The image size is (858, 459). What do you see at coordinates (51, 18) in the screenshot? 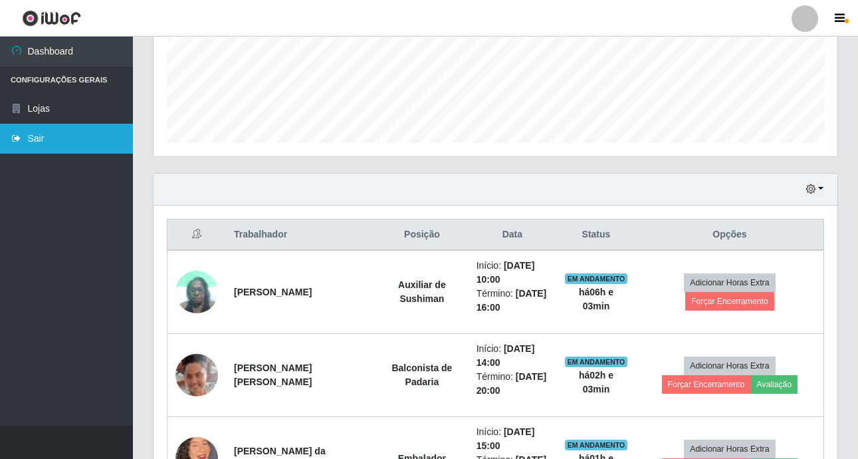
I see `img: CoreUI Logo` at bounding box center [51, 18].